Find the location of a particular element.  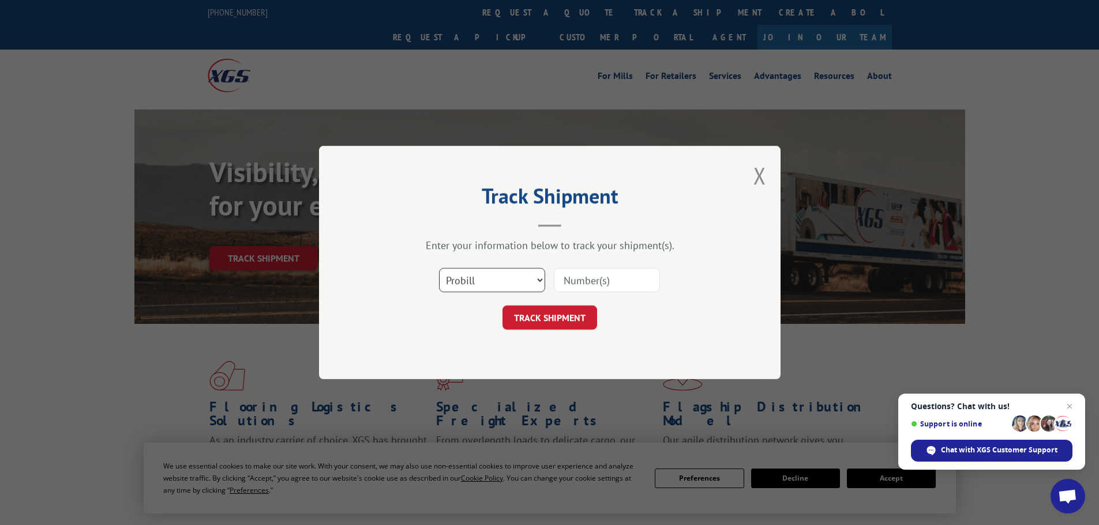

span: Support is online is located at coordinates (959, 424).